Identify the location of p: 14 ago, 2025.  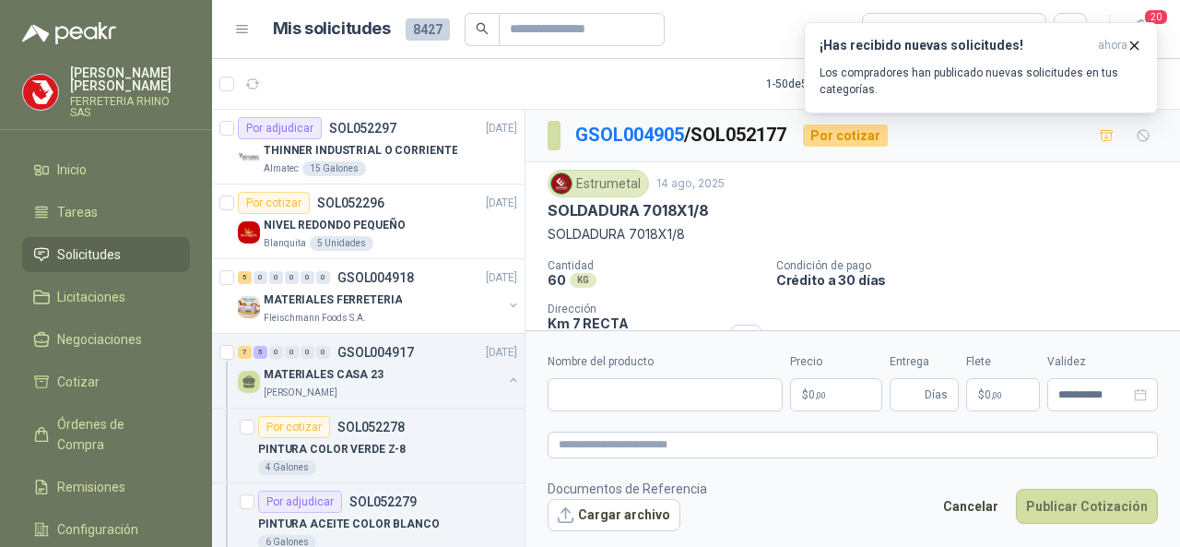
(690, 183).